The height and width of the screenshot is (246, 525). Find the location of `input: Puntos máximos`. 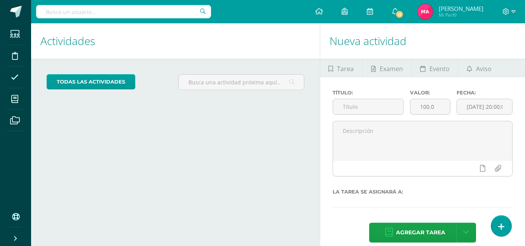

input: Puntos máximos is located at coordinates (430, 107).